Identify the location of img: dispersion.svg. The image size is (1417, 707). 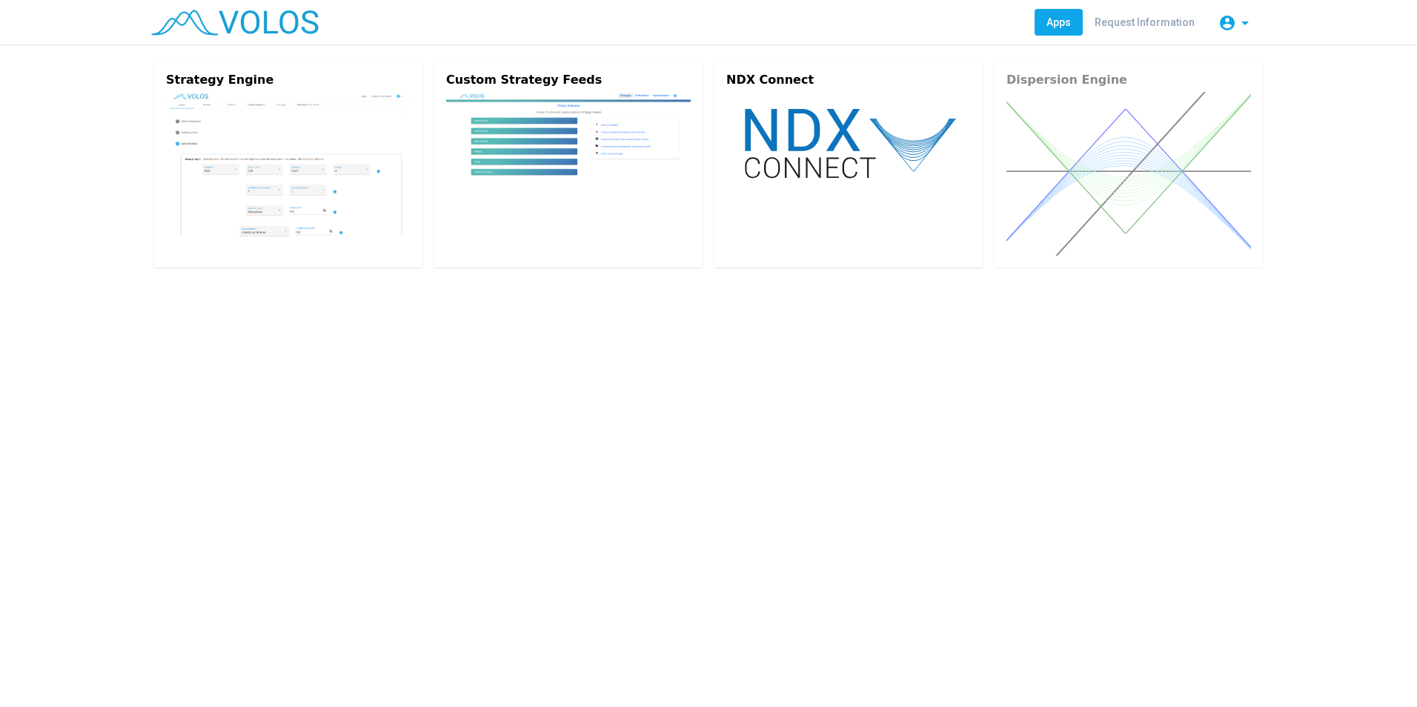
(1129, 173).